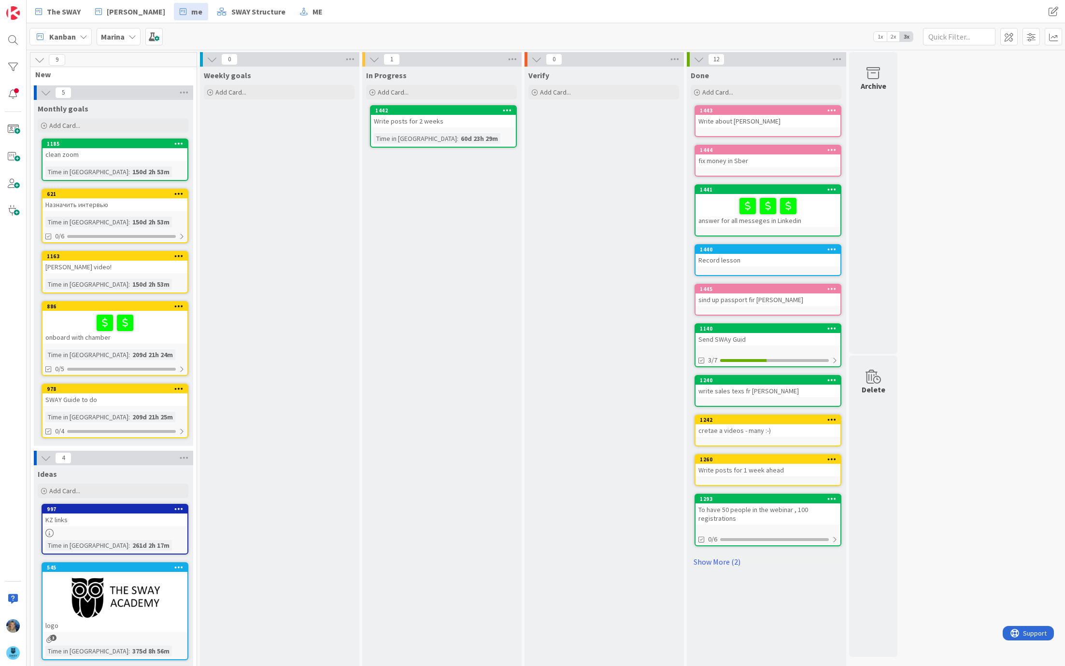 The image size is (1065, 666). What do you see at coordinates (873, 390) in the screenshot?
I see `div: Delete` at bounding box center [873, 390].